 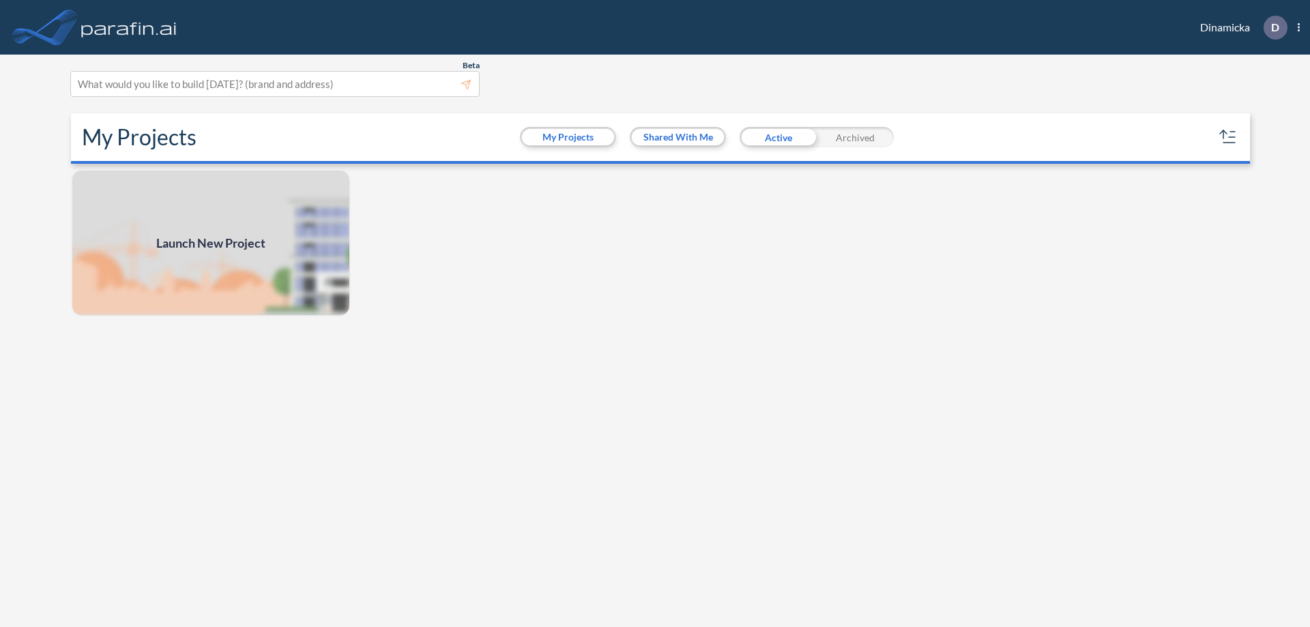 I want to click on img: add, so click(x=211, y=243).